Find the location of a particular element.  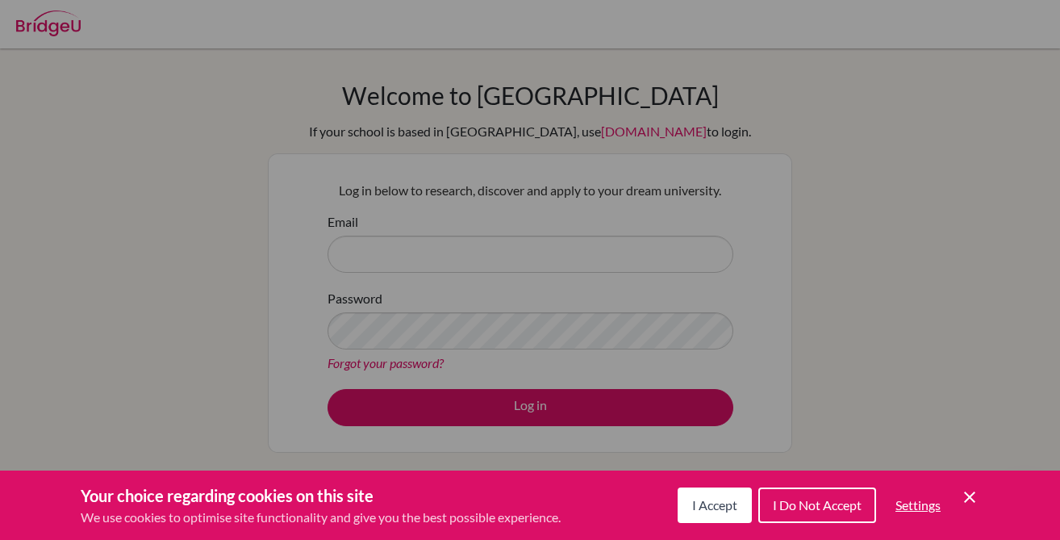

button: I Accept is located at coordinates (715, 505).